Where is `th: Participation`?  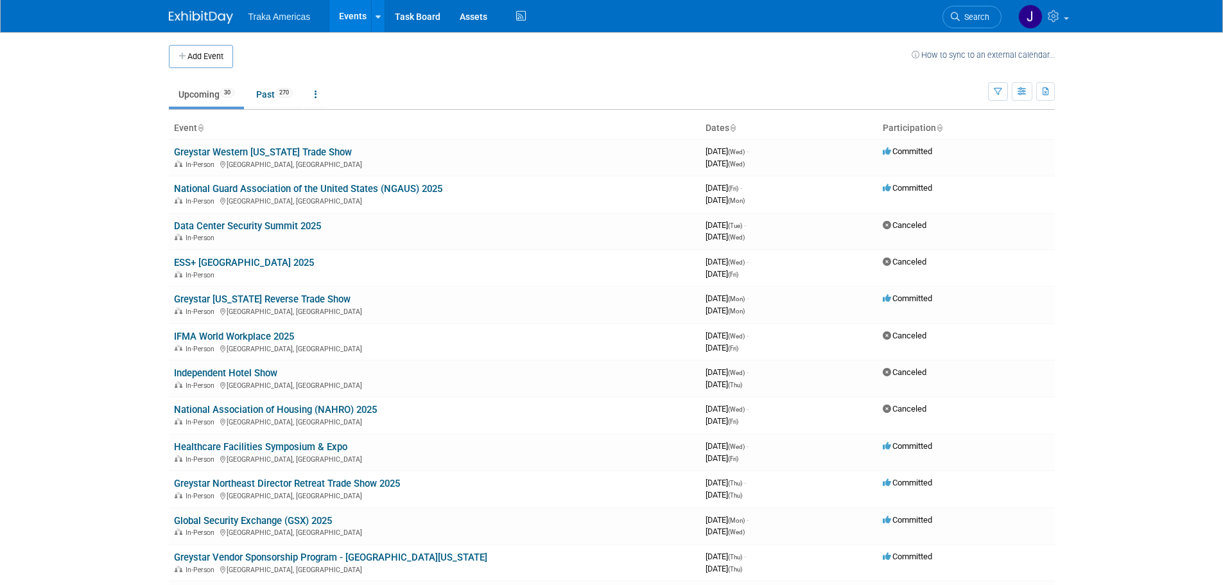
th: Participation is located at coordinates (966, 128).